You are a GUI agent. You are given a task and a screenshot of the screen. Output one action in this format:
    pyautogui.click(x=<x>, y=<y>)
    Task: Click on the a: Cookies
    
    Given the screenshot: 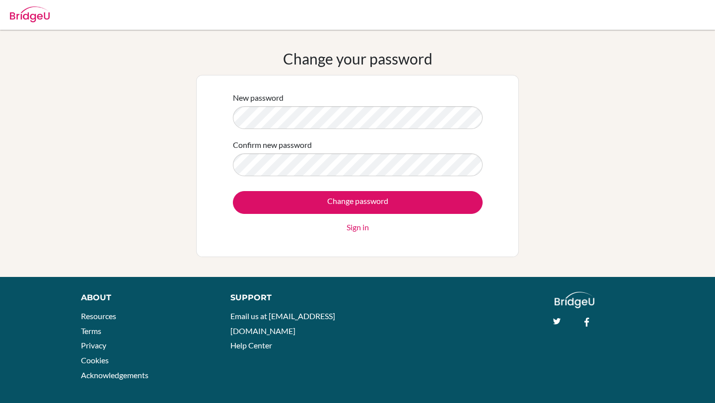 What is the action you would take?
    pyautogui.click(x=95, y=360)
    